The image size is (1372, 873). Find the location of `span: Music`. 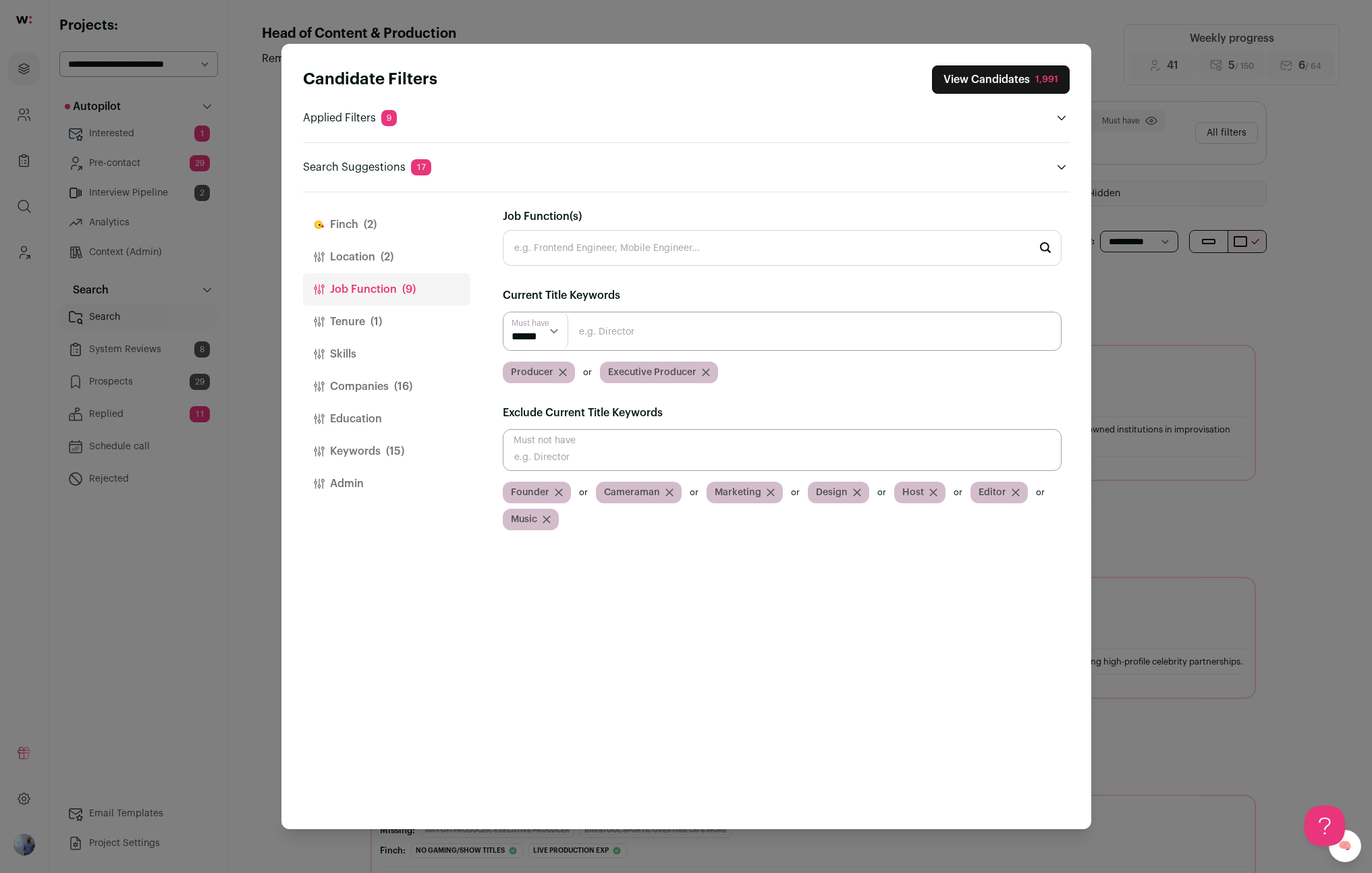

span: Music is located at coordinates (524, 519).